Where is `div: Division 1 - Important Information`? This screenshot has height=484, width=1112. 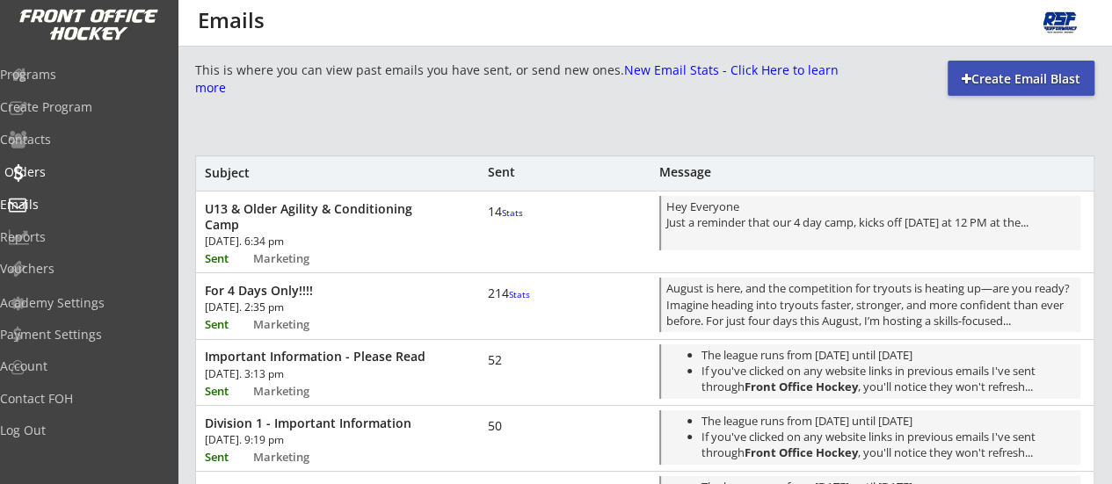
div: Division 1 - Important Information is located at coordinates (324, 424).